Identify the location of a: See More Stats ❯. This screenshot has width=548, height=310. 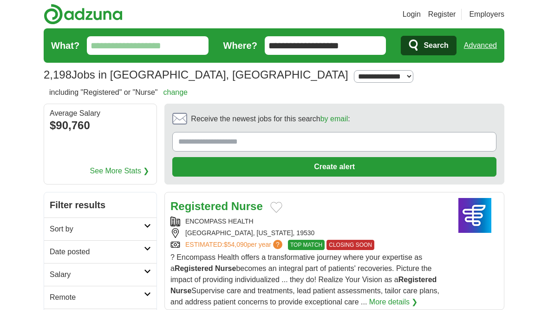
(120, 171).